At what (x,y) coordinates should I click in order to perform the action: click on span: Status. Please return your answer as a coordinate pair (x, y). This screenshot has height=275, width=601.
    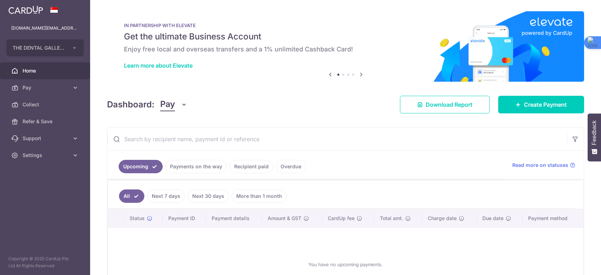
    Looking at the image, I should click on (137, 218).